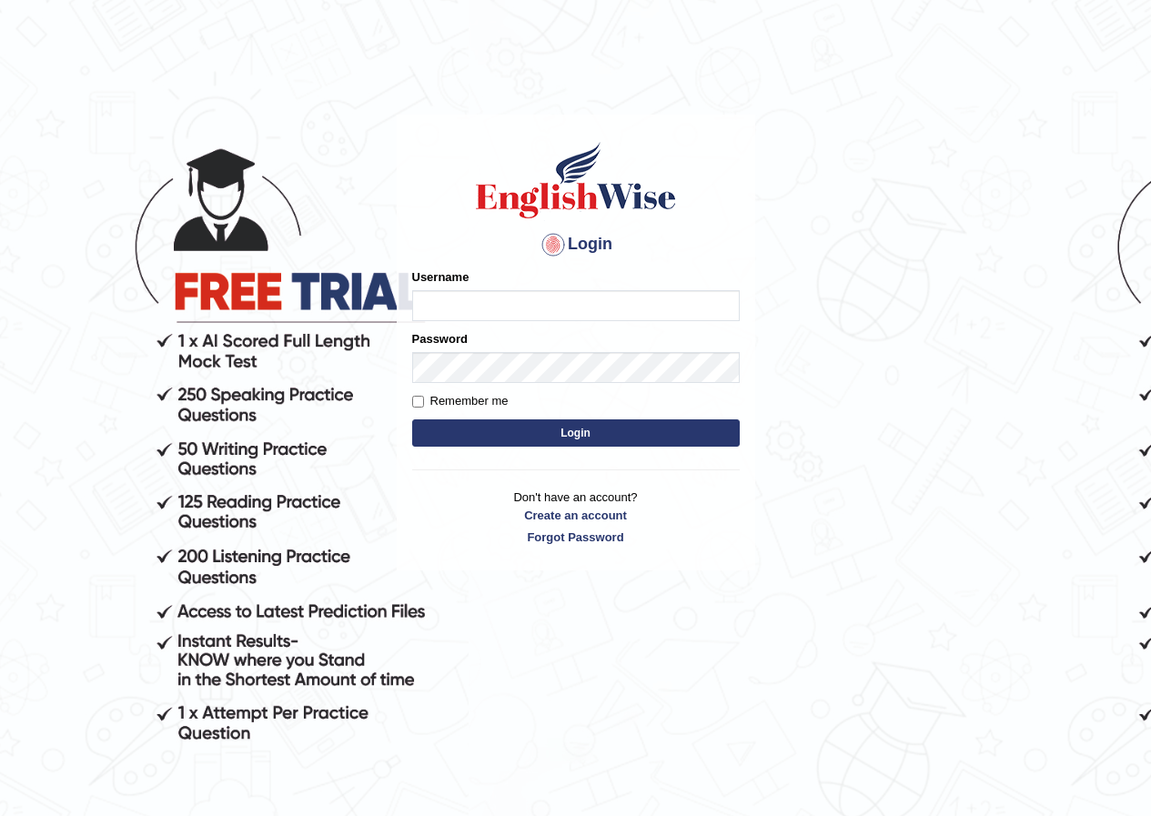  Describe the element at coordinates (576, 515) in the screenshot. I see `a: Create an account` at that location.